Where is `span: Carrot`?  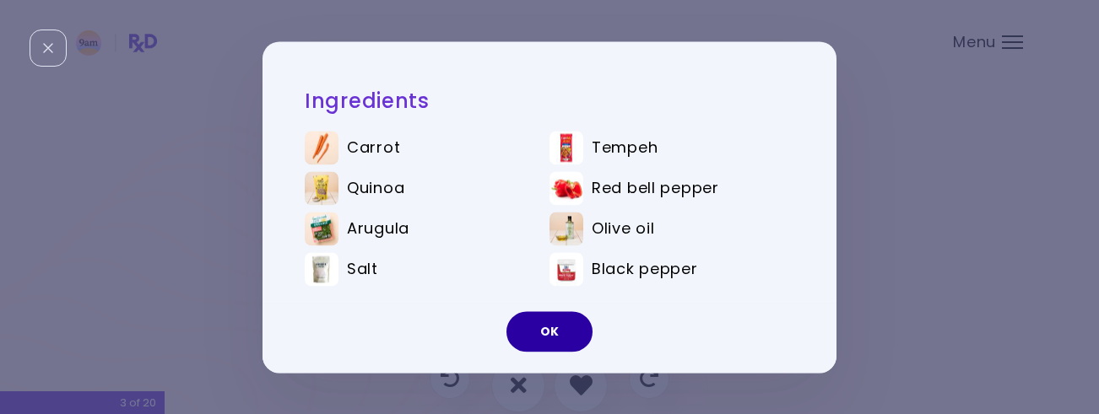
span: Carrot is located at coordinates (373, 148).